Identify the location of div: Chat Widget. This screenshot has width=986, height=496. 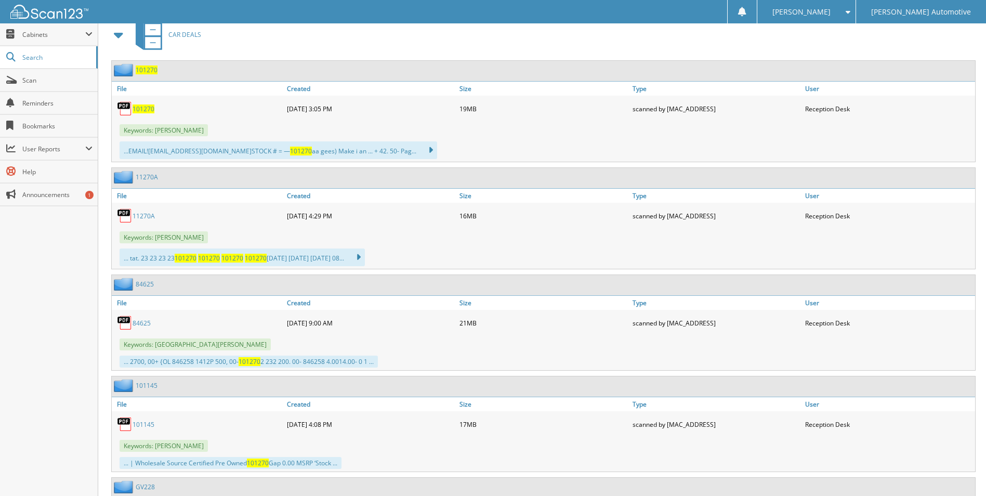
(960, 471).